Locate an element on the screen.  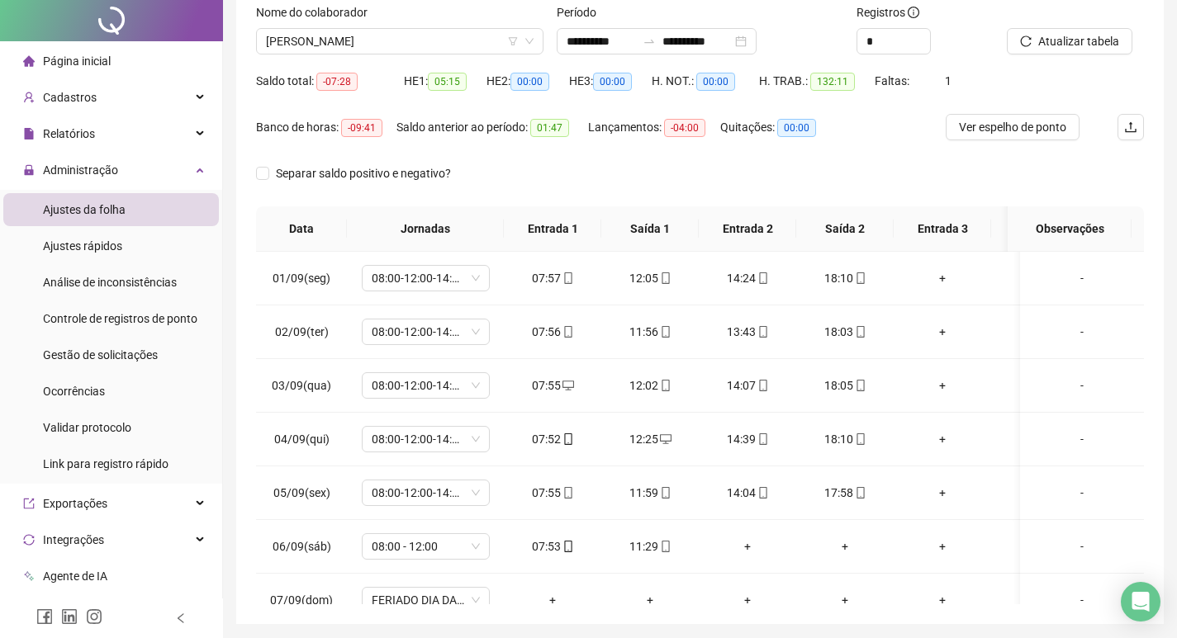
span: 132:11 is located at coordinates (832, 82).